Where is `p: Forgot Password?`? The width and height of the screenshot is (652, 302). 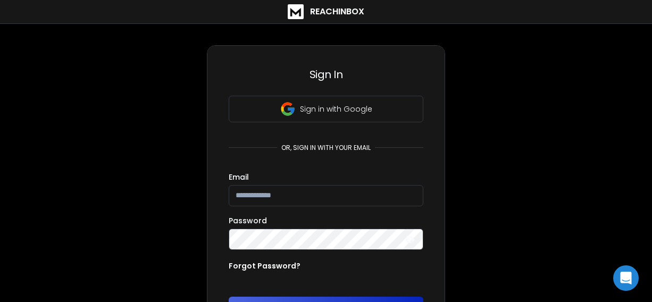
p: Forgot Password? is located at coordinates (264, 266).